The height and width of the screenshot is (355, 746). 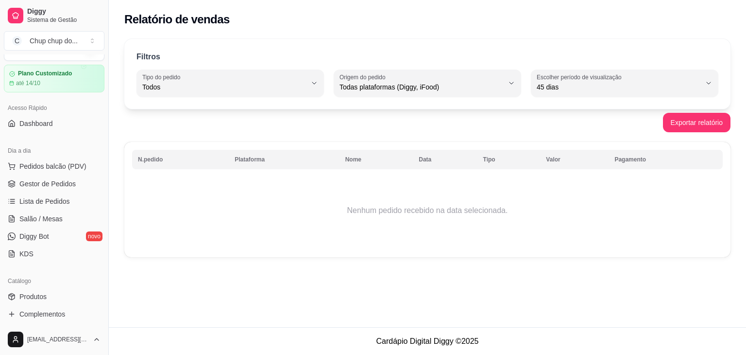 What do you see at coordinates (54, 296) in the screenshot?
I see `a: Produtos` at bounding box center [54, 296].